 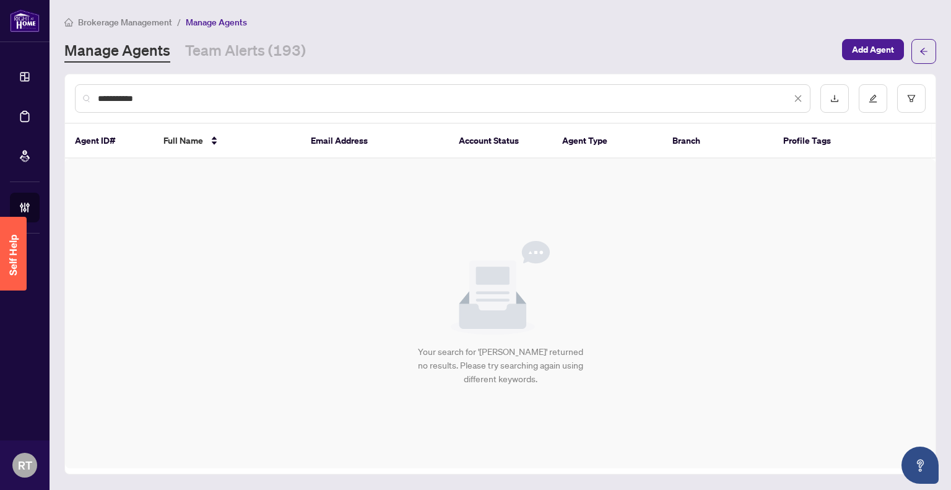 What do you see at coordinates (25, 20) in the screenshot?
I see `img: logo` at bounding box center [25, 20].